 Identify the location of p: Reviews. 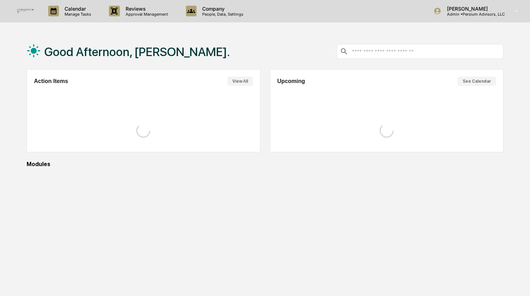
(146, 9).